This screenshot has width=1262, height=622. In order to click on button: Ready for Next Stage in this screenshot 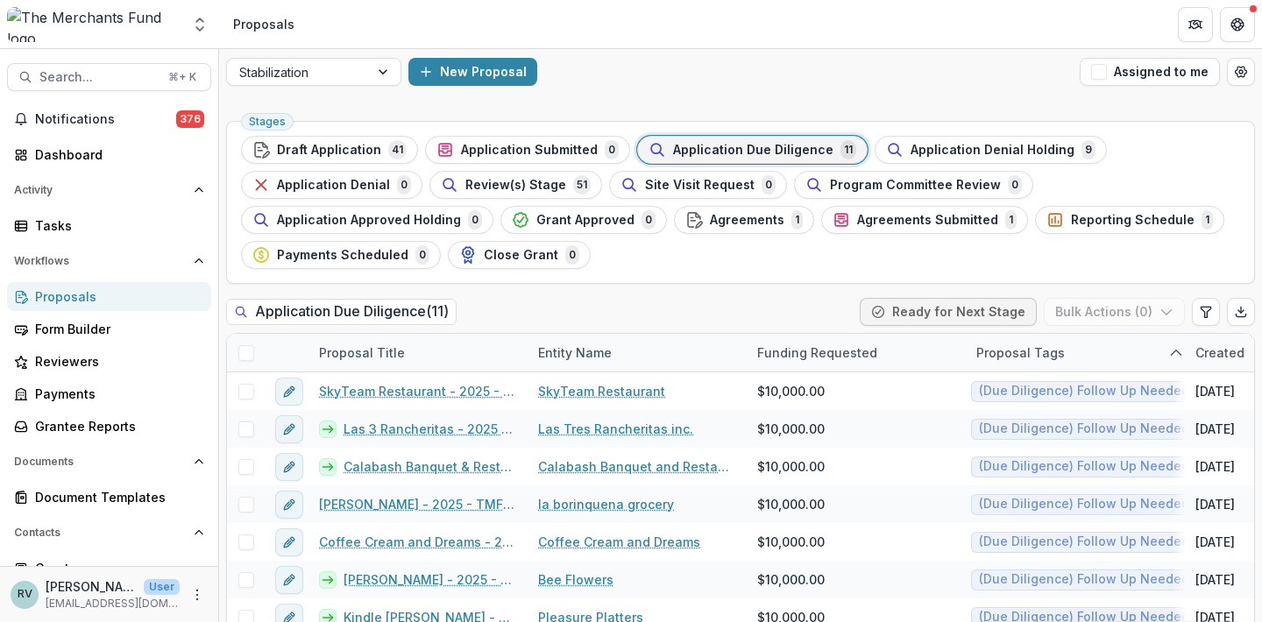, I will do `click(948, 312)`.